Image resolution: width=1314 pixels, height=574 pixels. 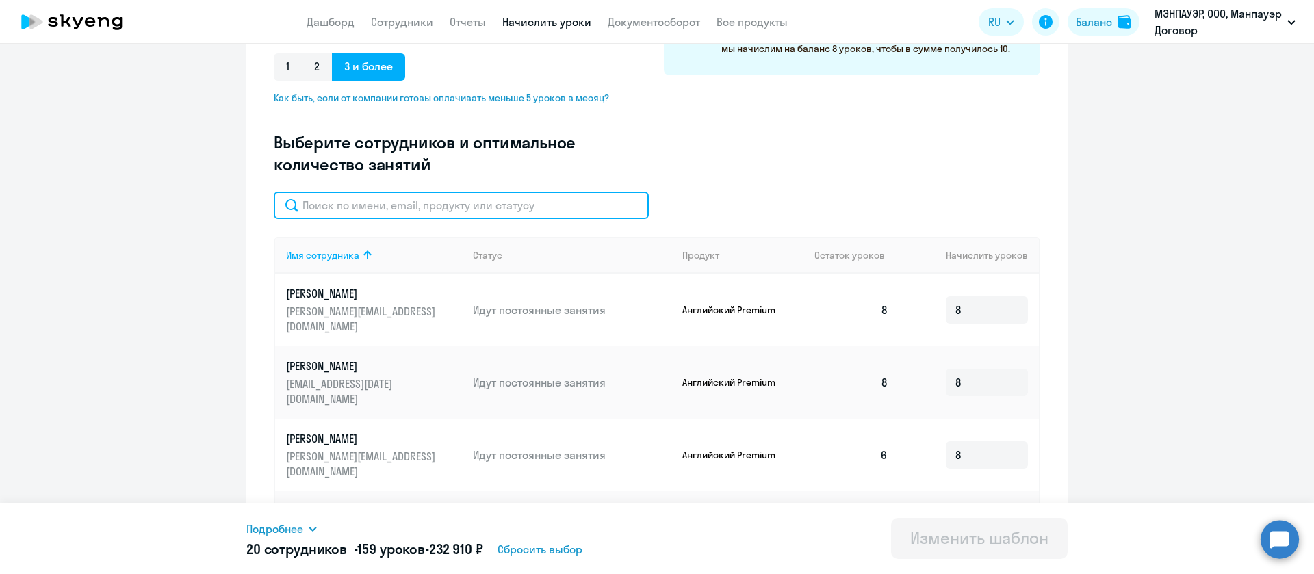 I want to click on th: Начислить уроков, so click(x=969, y=255).